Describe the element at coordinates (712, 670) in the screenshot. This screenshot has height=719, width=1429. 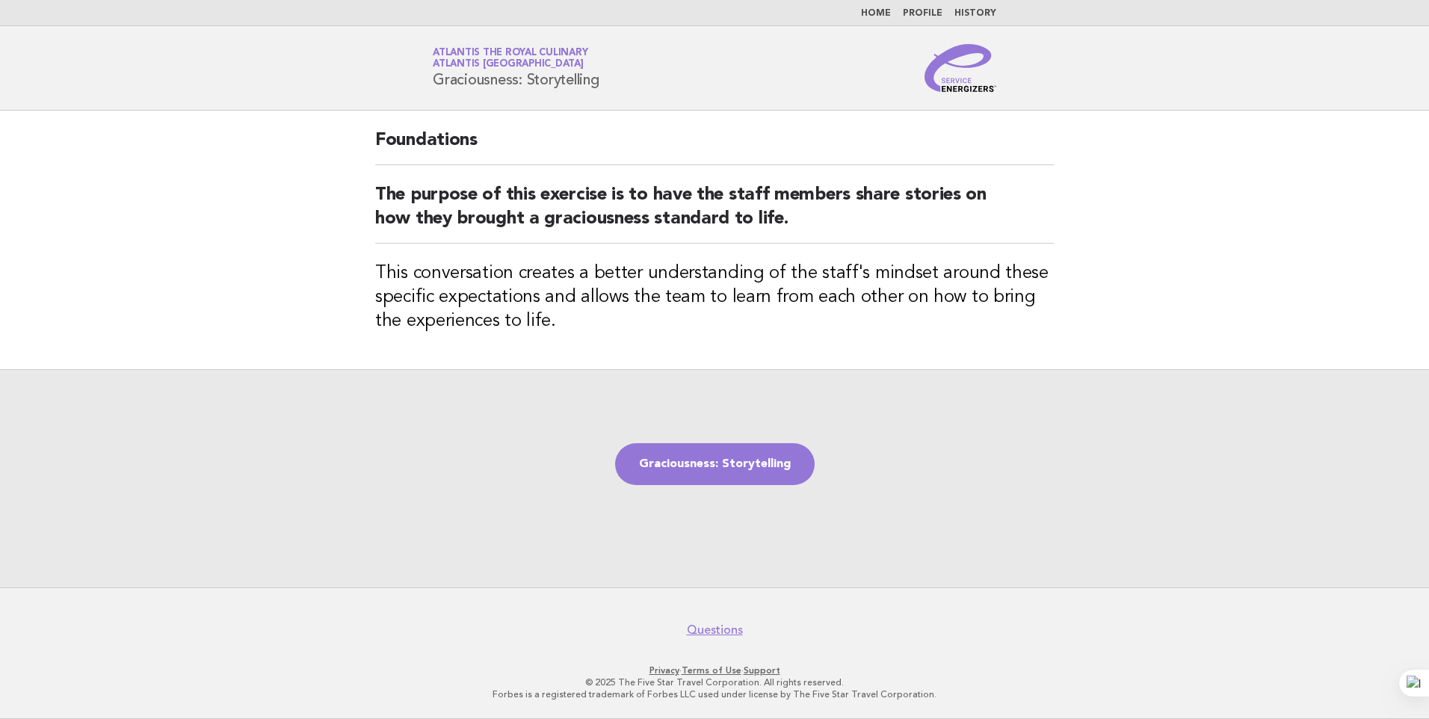
I see `a: Terms of Use` at that location.